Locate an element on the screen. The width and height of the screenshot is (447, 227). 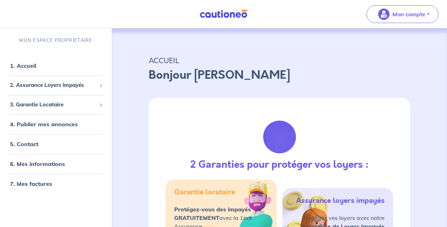
a: 1. Accueil is located at coordinates (23, 66).